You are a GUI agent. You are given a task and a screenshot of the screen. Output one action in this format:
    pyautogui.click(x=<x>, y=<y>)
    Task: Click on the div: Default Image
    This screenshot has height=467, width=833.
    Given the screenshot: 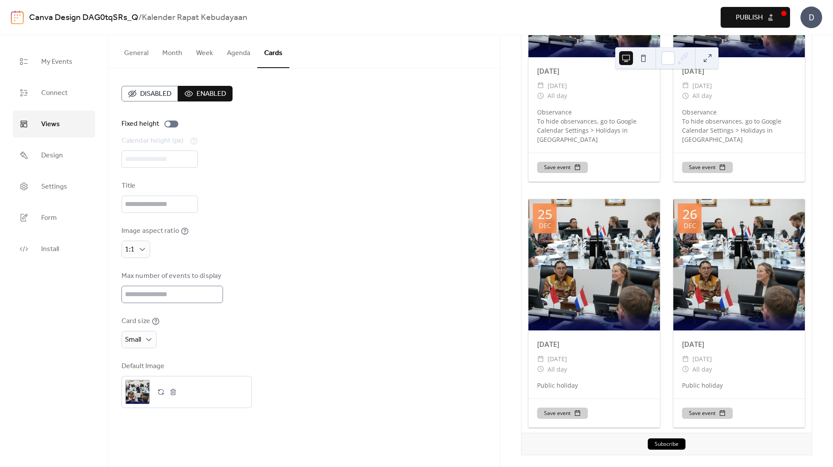 What is the action you would take?
    pyautogui.click(x=186, y=366)
    